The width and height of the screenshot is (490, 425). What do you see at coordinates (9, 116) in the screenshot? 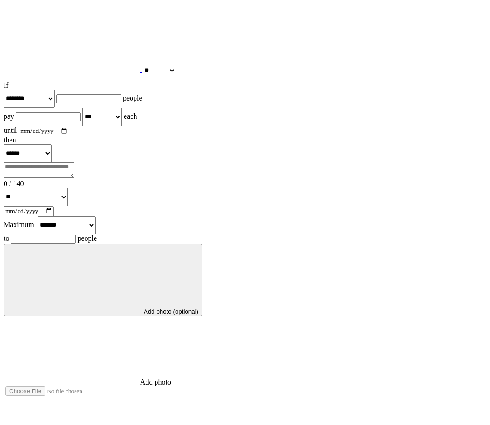
I see `span: pay` at bounding box center [9, 116].